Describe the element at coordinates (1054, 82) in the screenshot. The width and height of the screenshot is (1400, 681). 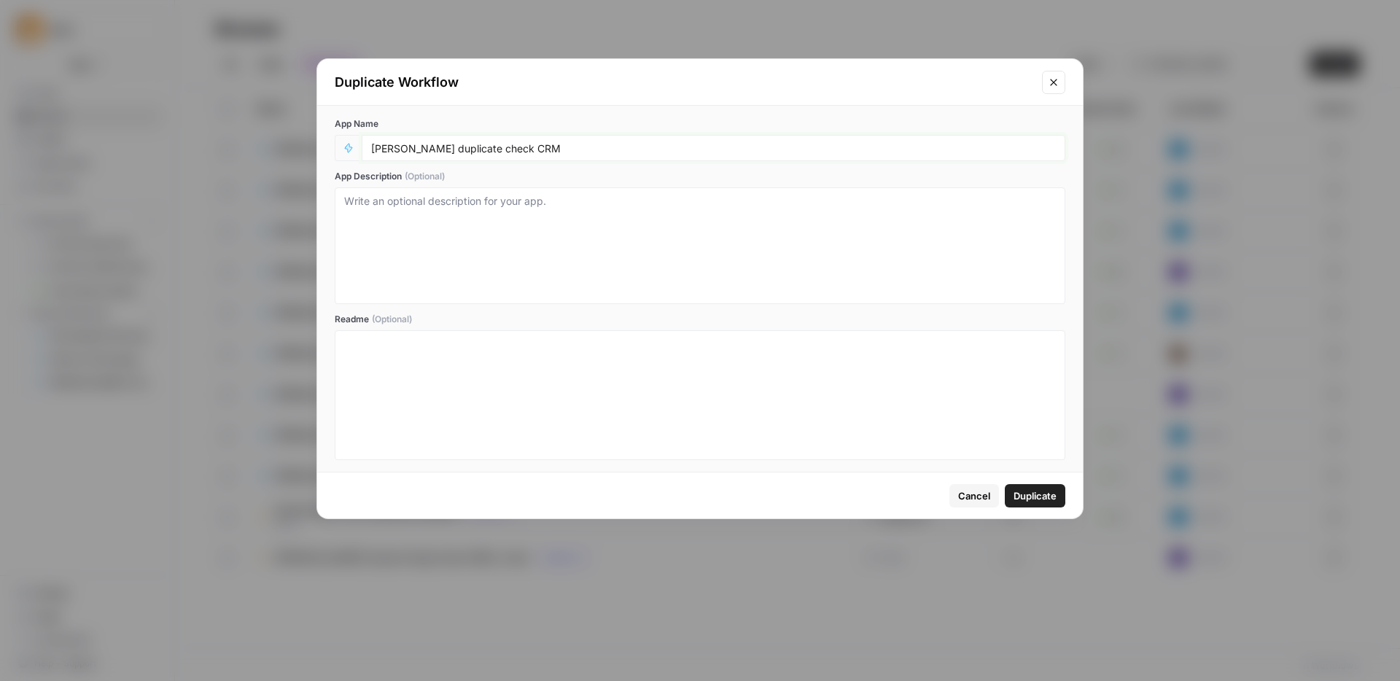
I see `button: Close modal` at that location.